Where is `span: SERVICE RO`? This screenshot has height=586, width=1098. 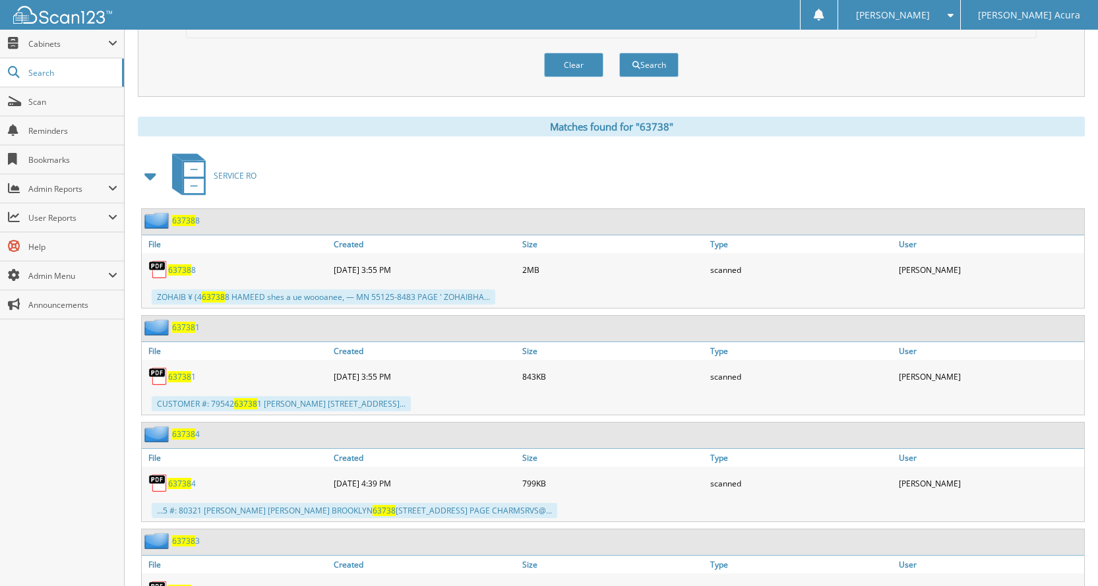
span: SERVICE RO is located at coordinates (235, 175).